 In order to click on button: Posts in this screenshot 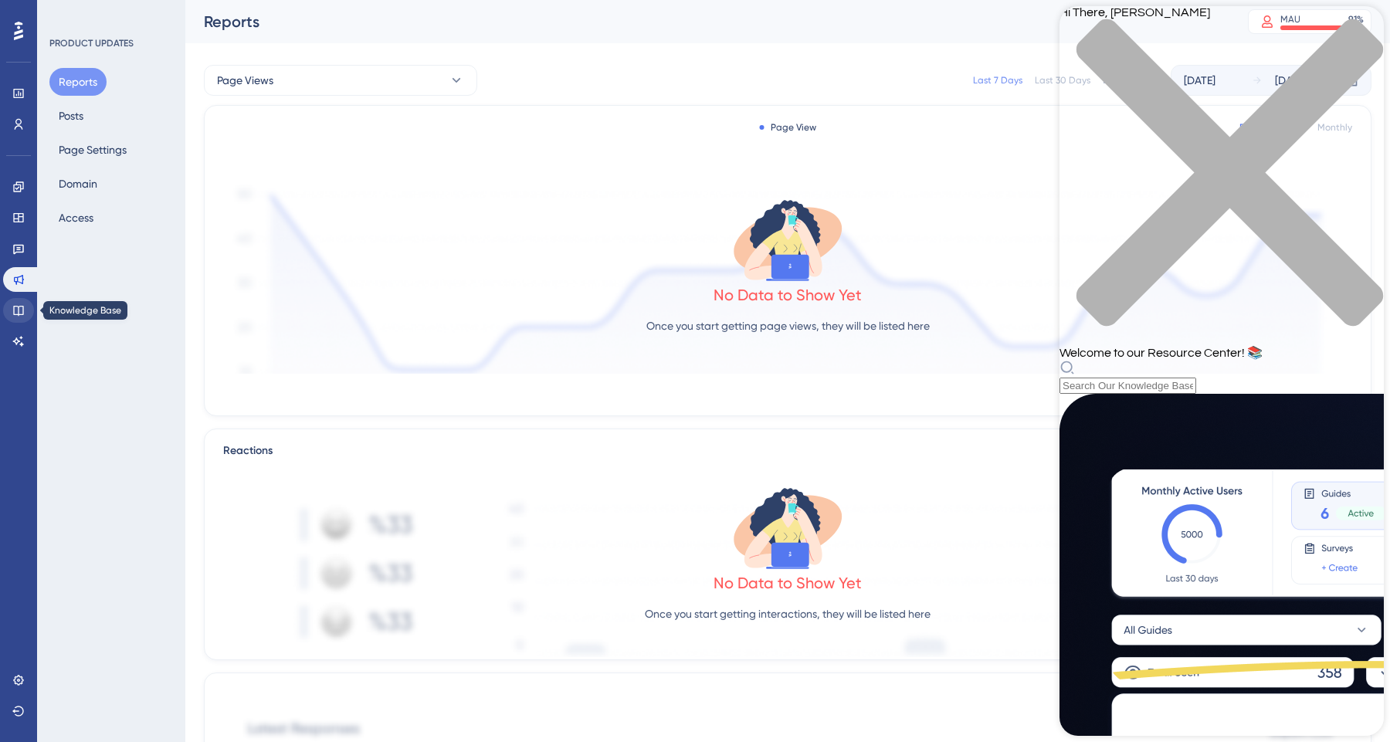, I will do `click(71, 116)`.